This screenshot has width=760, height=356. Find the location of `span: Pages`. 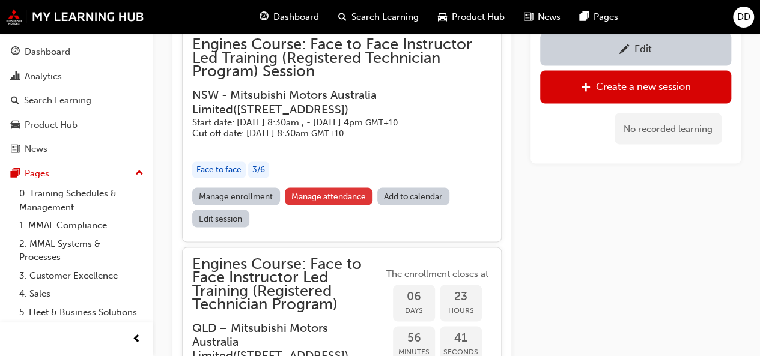

span: Pages is located at coordinates (606, 17).